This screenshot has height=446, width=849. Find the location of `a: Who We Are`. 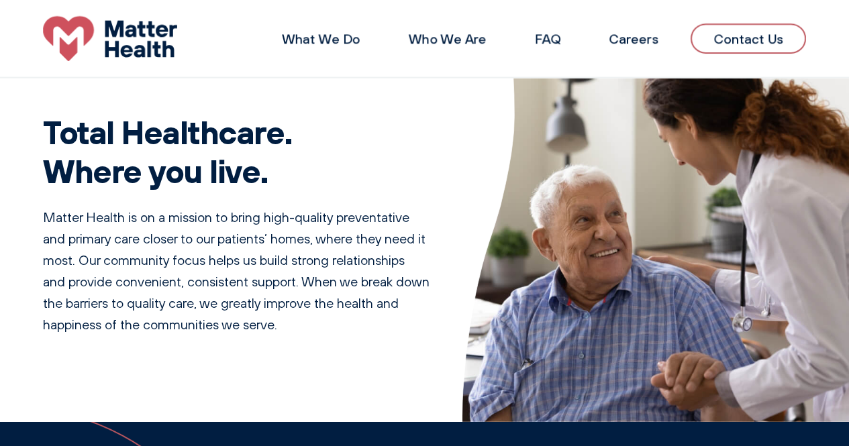

a: Who We Are is located at coordinates (448, 38).